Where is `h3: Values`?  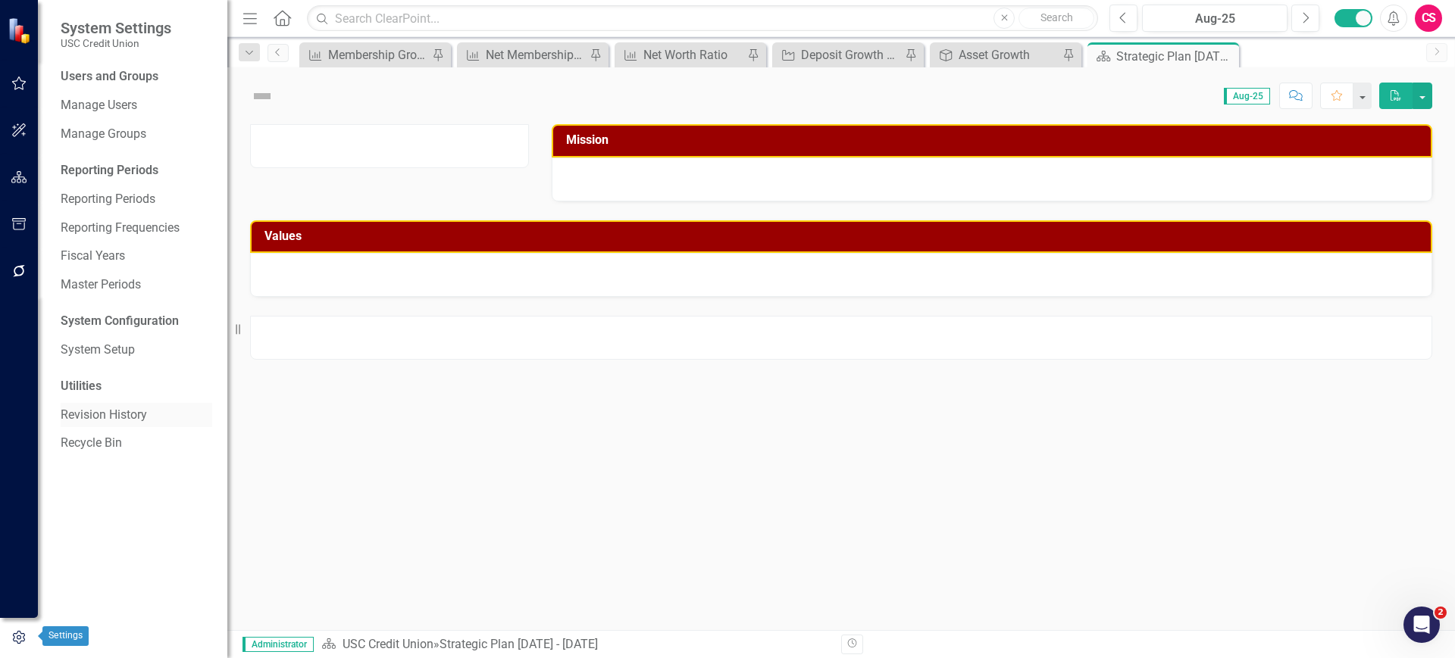
h3: Values is located at coordinates (843, 236).